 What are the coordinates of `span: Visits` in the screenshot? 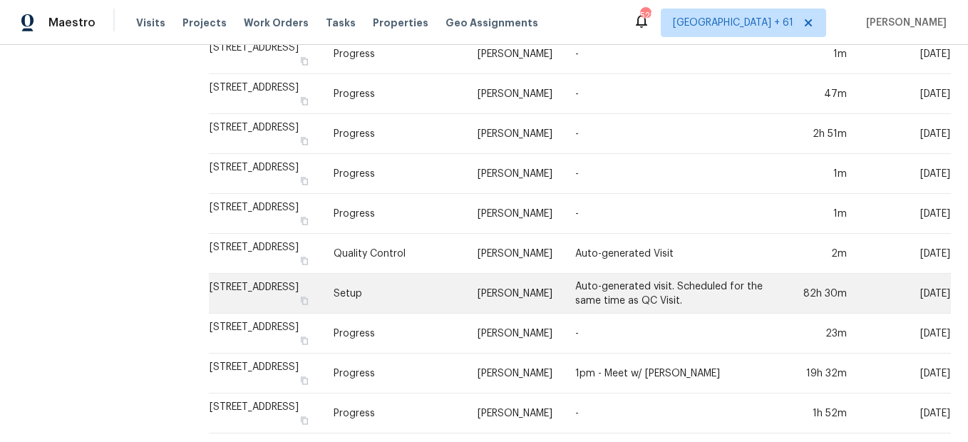 It's located at (150, 23).